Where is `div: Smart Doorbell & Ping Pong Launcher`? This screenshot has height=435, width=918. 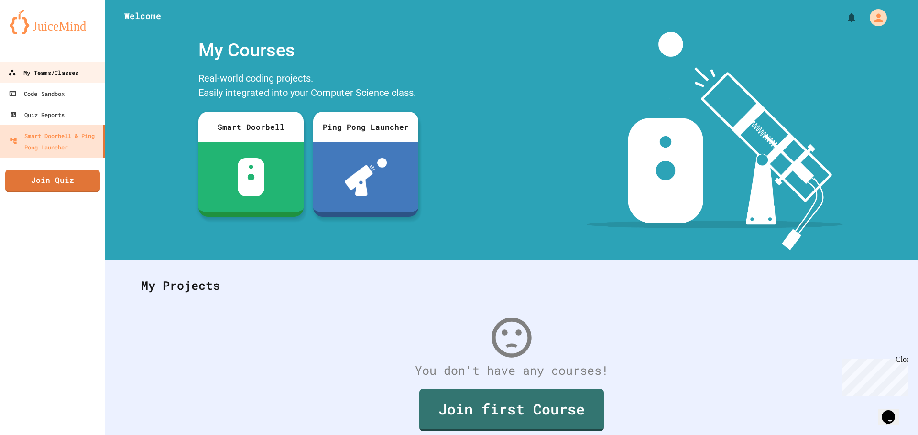
div: Smart Doorbell & Ping Pong Launcher is located at coordinates (54, 141).